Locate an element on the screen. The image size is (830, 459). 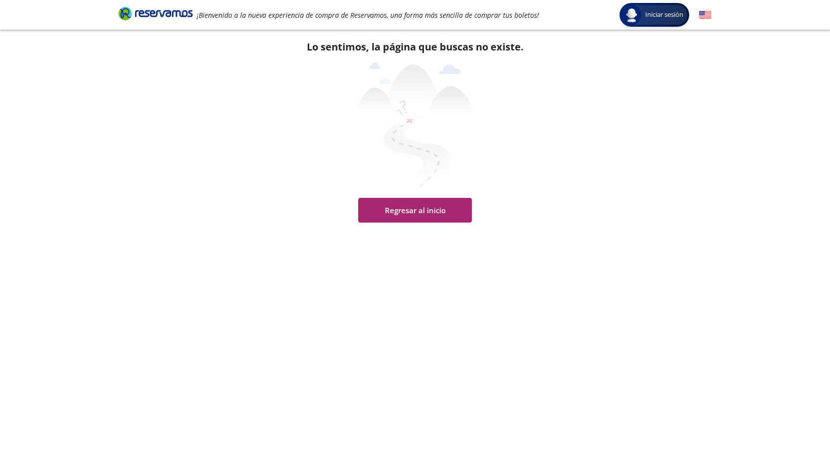
button: English is located at coordinates (705, 15).